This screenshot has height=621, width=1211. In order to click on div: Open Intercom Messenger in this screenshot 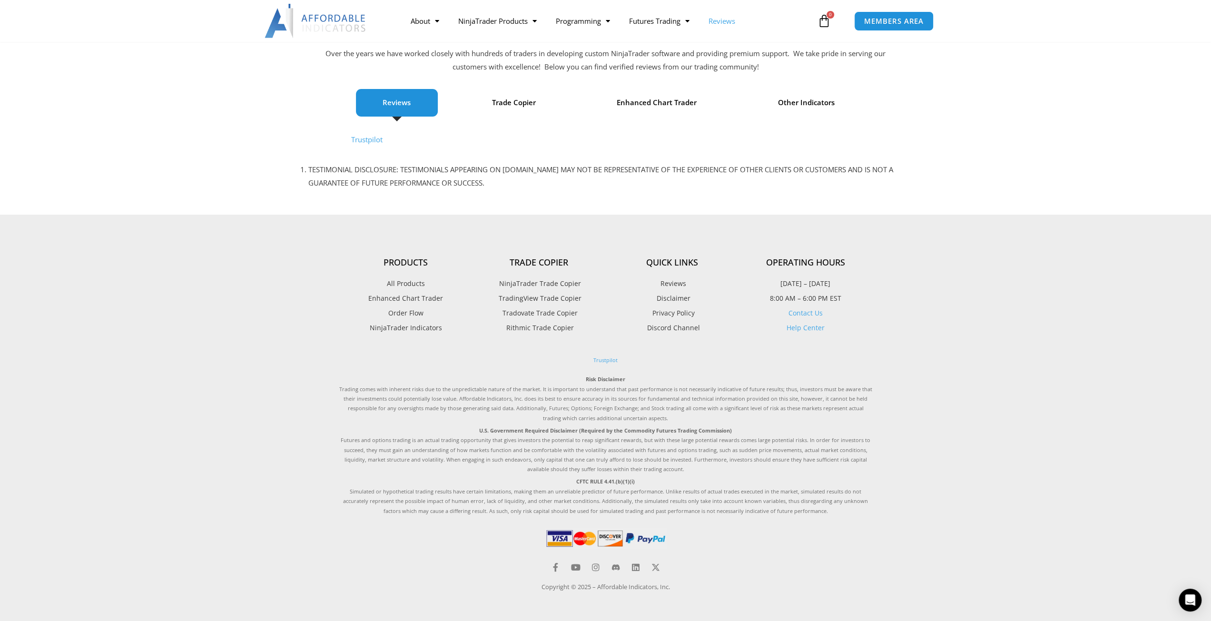, I will do `click(1190, 600)`.